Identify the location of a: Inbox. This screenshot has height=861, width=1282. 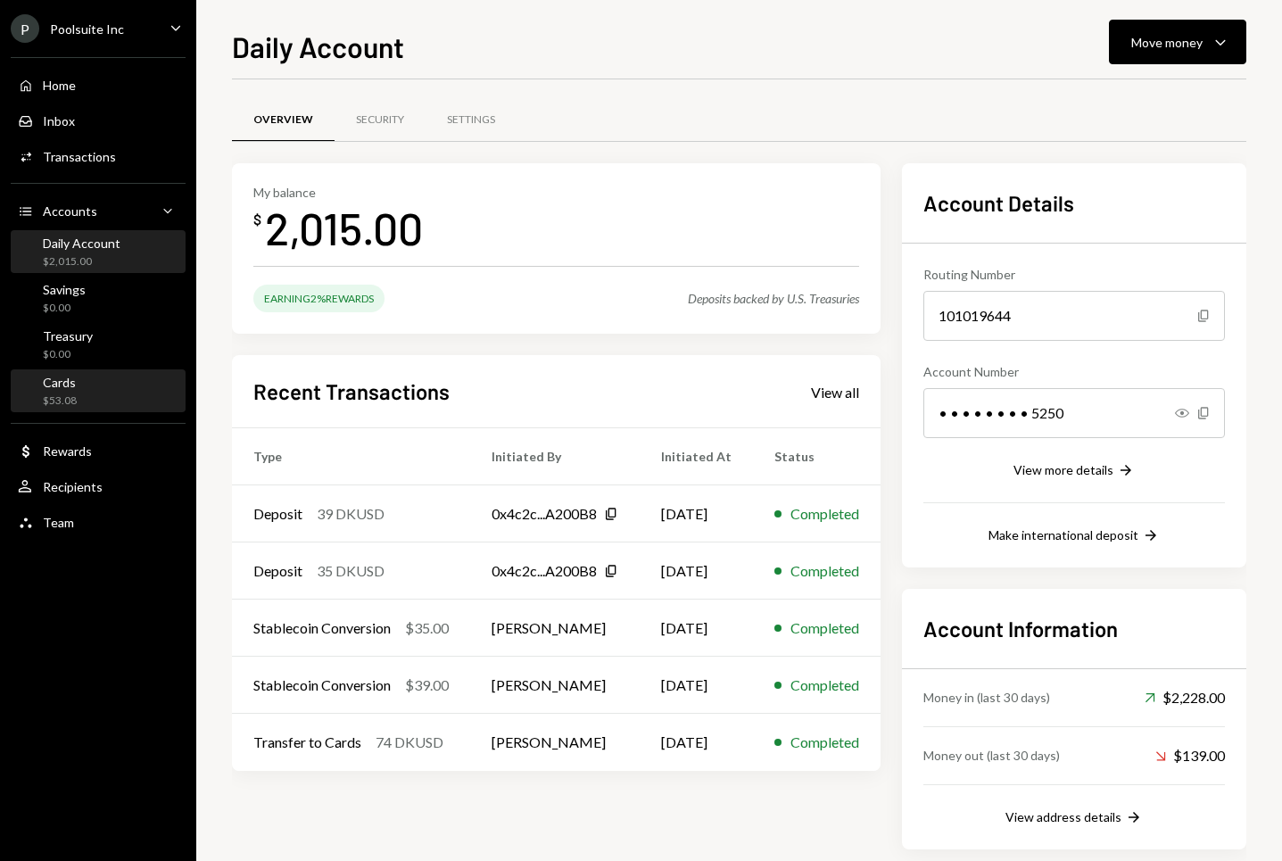
(98, 120).